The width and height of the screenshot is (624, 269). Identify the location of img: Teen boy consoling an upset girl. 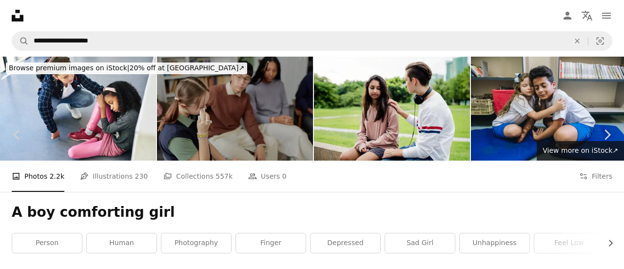
(392, 108).